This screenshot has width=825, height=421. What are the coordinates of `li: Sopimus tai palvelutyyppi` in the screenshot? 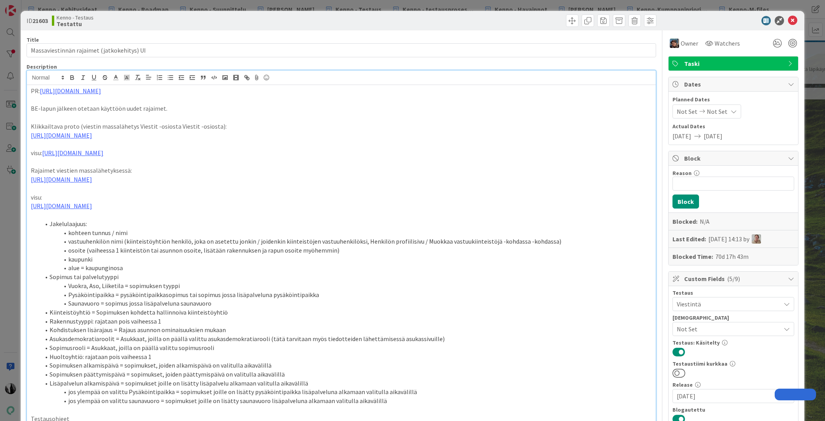 It's located at (346, 277).